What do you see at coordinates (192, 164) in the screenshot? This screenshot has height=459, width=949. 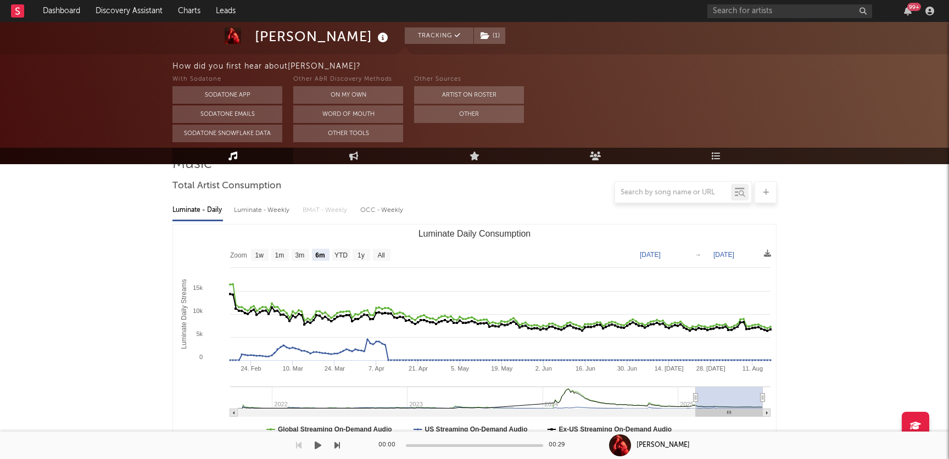 I see `span: Music` at bounding box center [192, 164].